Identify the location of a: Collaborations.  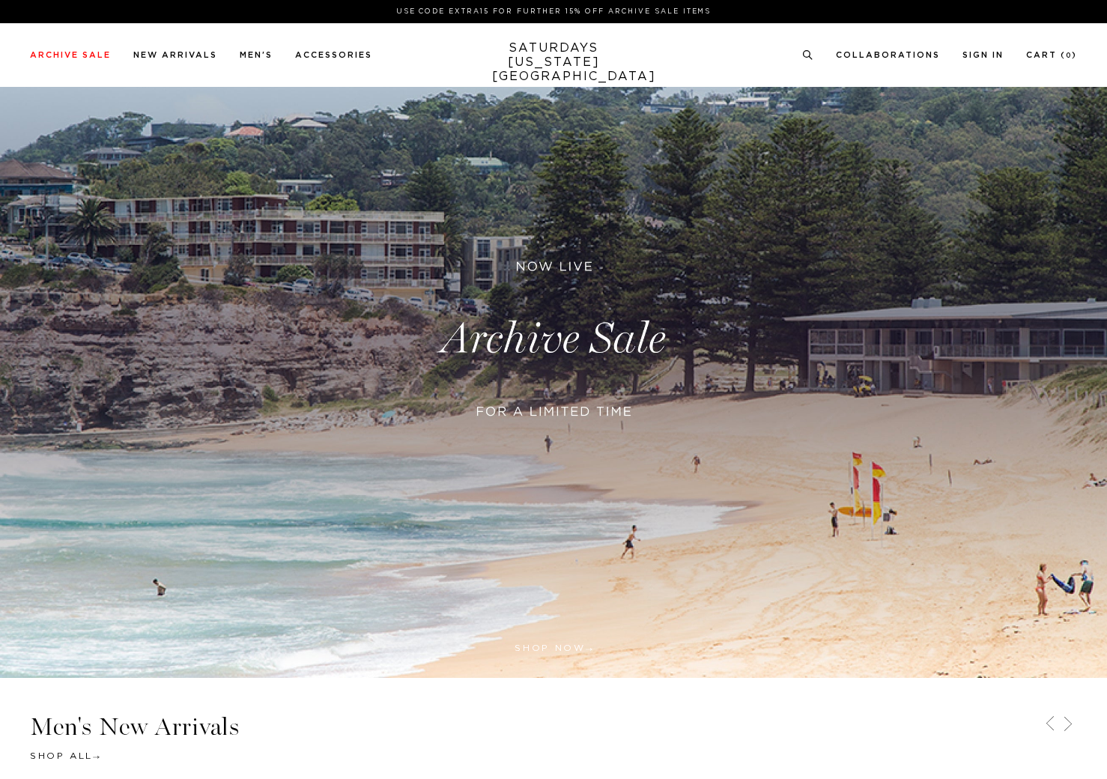
(888, 55).